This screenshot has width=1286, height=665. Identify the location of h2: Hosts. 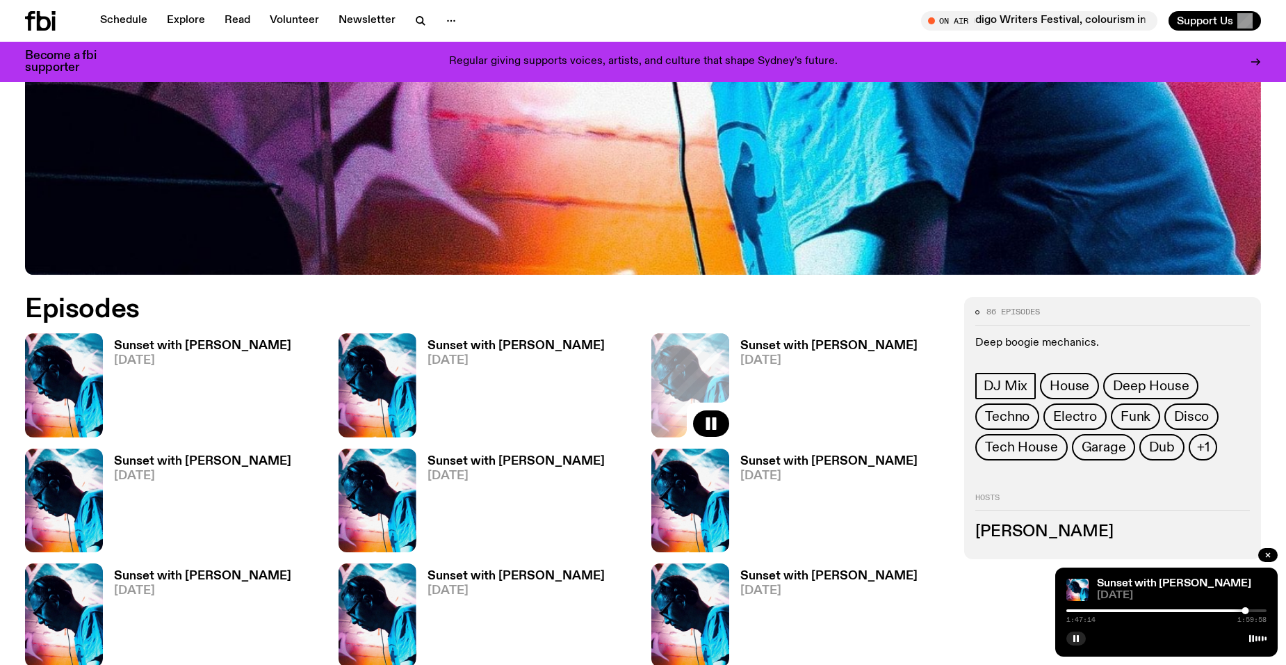
(1113, 502).